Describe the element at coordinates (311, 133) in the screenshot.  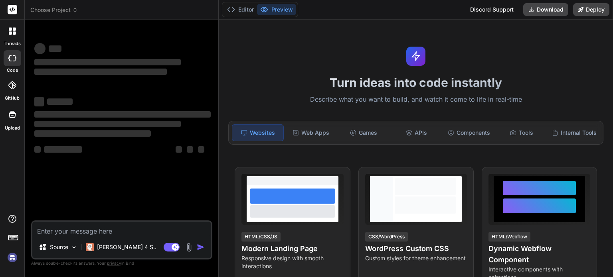
I see `div: Web Apps` at that location.